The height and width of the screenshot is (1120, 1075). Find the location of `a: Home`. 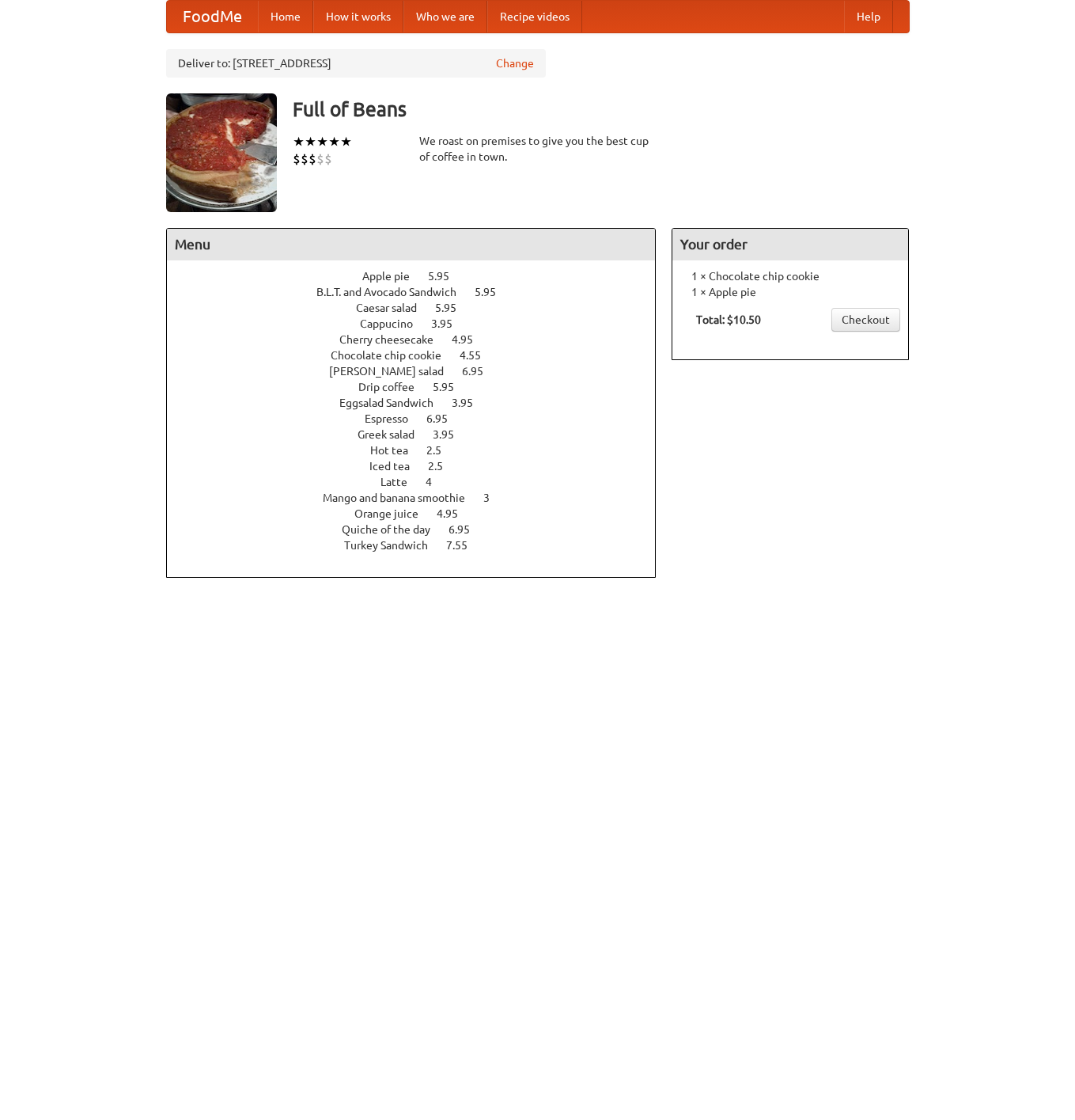

a: Home is located at coordinates (286, 17).